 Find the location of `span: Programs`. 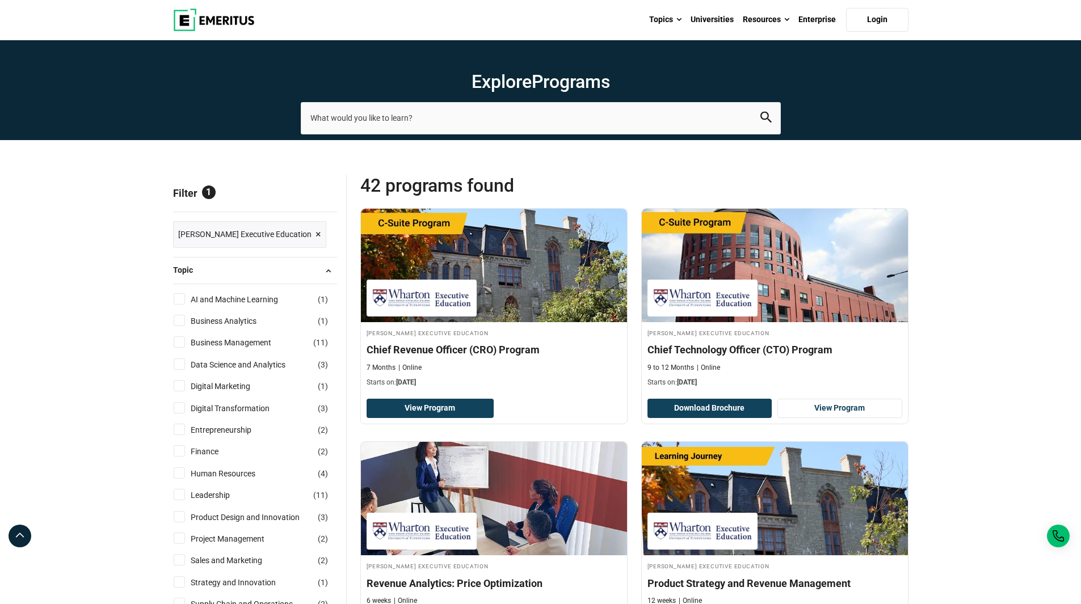

span: Programs is located at coordinates (571, 82).